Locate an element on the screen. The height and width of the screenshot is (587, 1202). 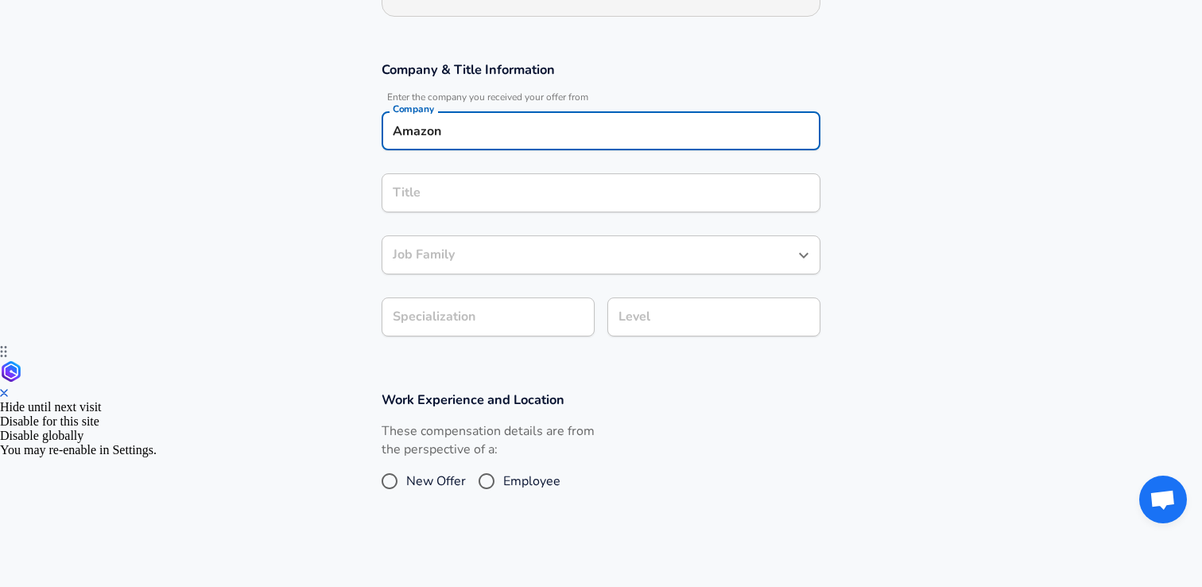
input: Specialization is located at coordinates (488, 317).